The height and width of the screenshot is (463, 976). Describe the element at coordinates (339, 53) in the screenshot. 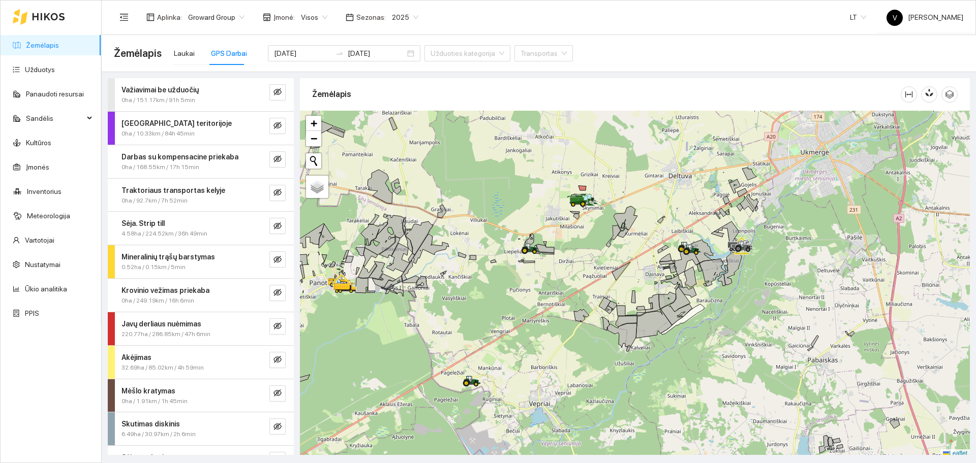

I see `span: swap-right` at that location.